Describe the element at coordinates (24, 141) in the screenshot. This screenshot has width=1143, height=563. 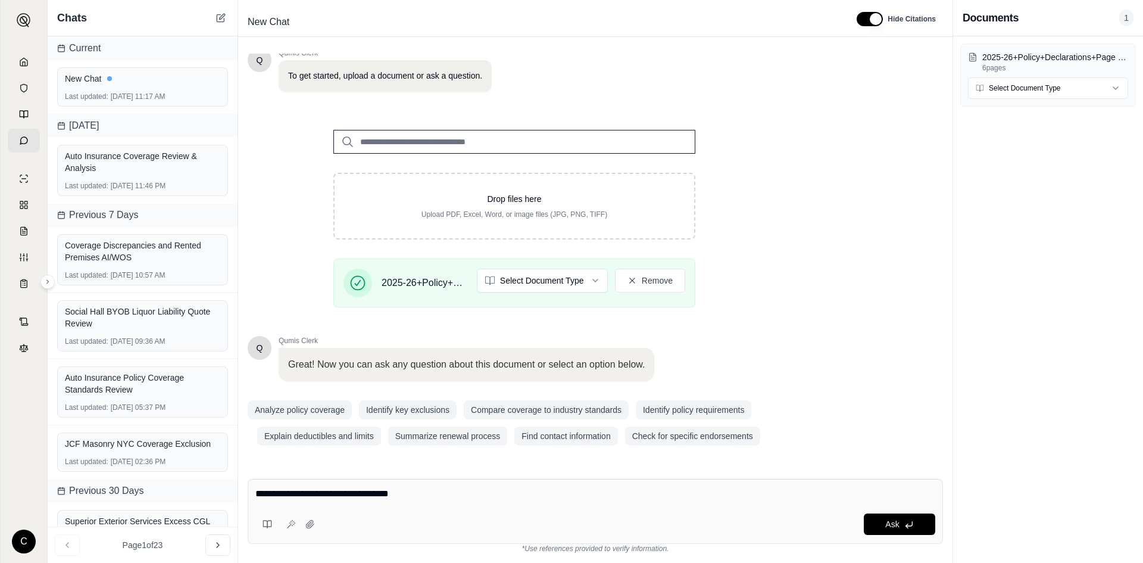
I see `a: Chat` at that location.